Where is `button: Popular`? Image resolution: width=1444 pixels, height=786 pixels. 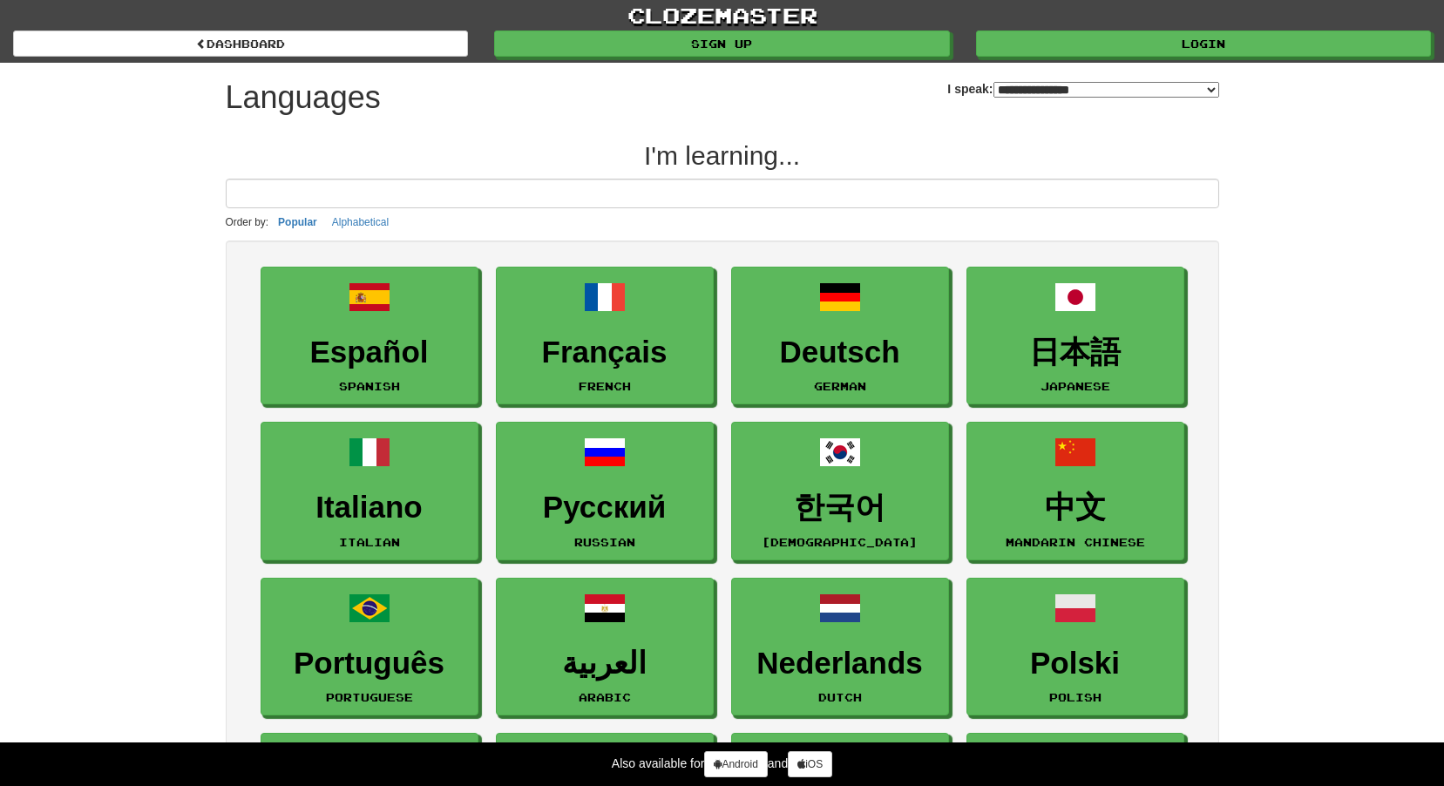 button: Popular is located at coordinates (297, 222).